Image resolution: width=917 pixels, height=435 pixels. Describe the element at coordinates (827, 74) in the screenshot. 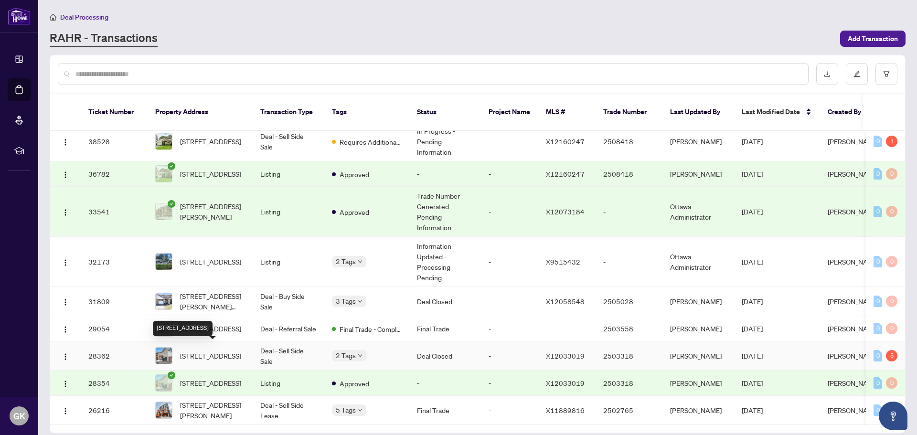

I see `span: download` at that location.